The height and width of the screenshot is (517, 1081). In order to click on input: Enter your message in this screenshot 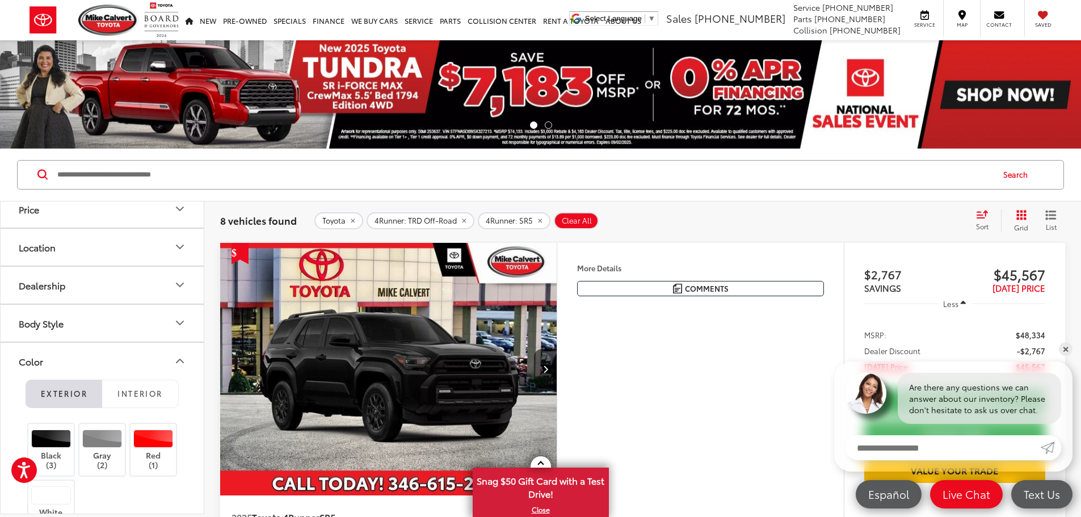, I will do `click(943, 448)`.